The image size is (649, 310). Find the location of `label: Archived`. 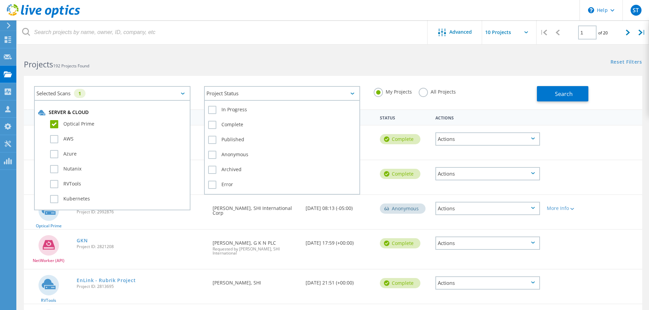

label: Archived is located at coordinates (282, 170).